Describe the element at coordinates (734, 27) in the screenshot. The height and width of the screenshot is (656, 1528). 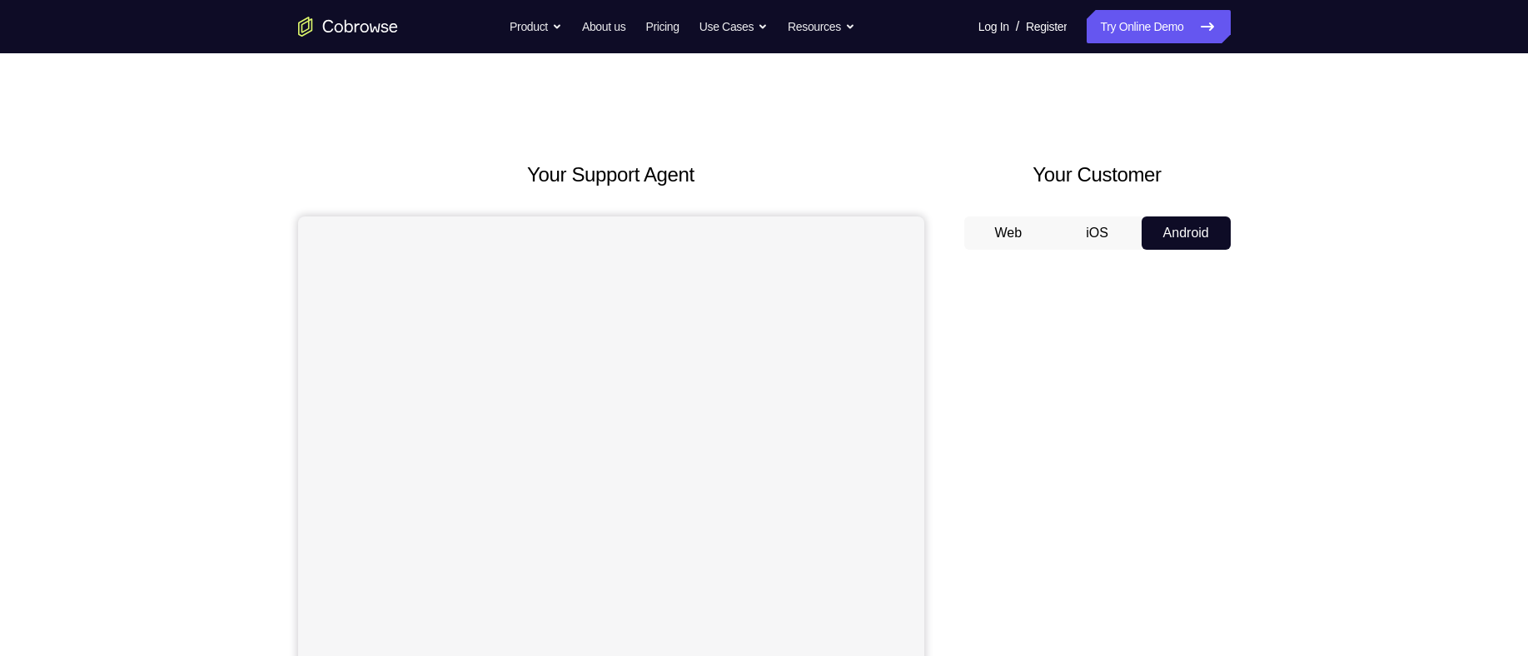
I see `button: Use Cases` at that location.